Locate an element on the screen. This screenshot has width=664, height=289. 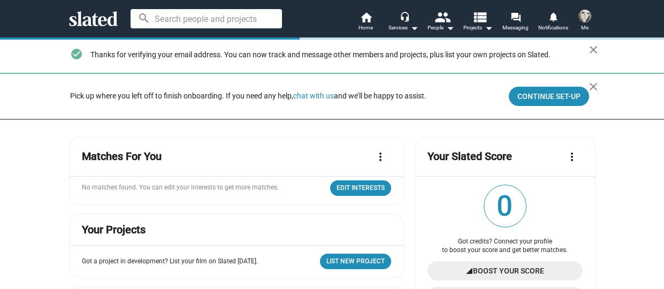
button: Heather TowellMe is located at coordinates (585, 21).